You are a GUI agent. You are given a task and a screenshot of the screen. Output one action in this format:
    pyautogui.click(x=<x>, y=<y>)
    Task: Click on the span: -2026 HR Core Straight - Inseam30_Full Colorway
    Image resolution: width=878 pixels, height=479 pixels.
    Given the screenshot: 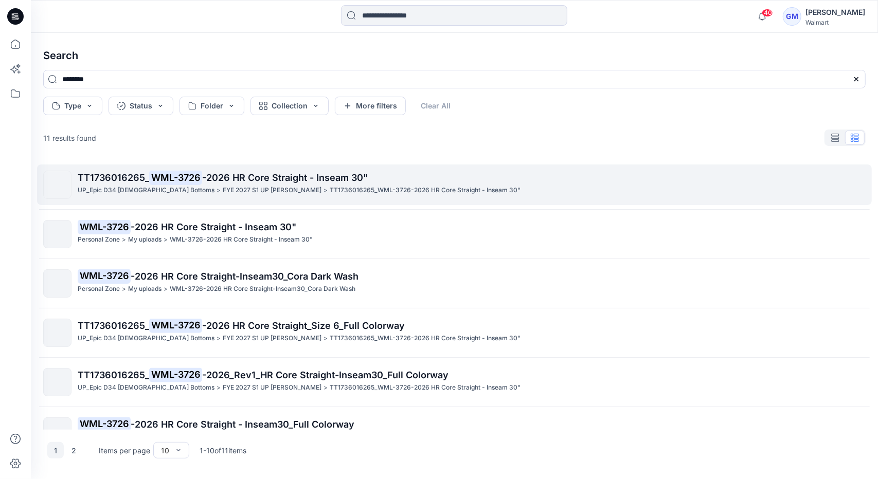 What is the action you would take?
    pyautogui.click(x=242, y=424)
    